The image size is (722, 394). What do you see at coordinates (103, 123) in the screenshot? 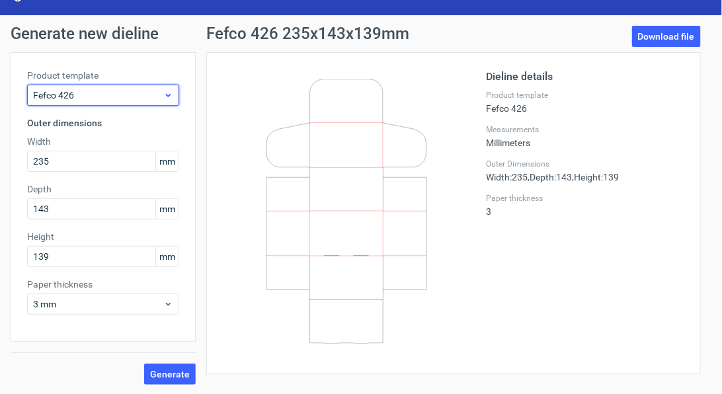
I see `h3: Outer dimensions` at bounding box center [103, 123].